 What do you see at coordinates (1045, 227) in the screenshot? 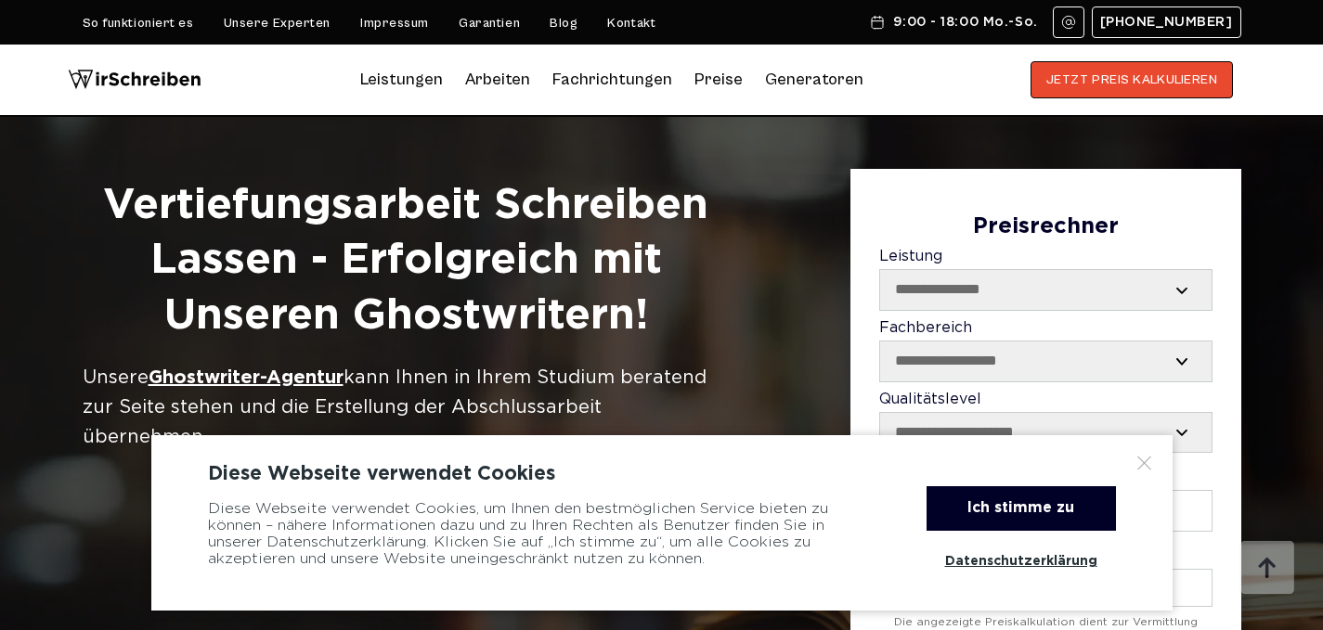
I see `div: Preisrechner` at bounding box center [1045, 227].